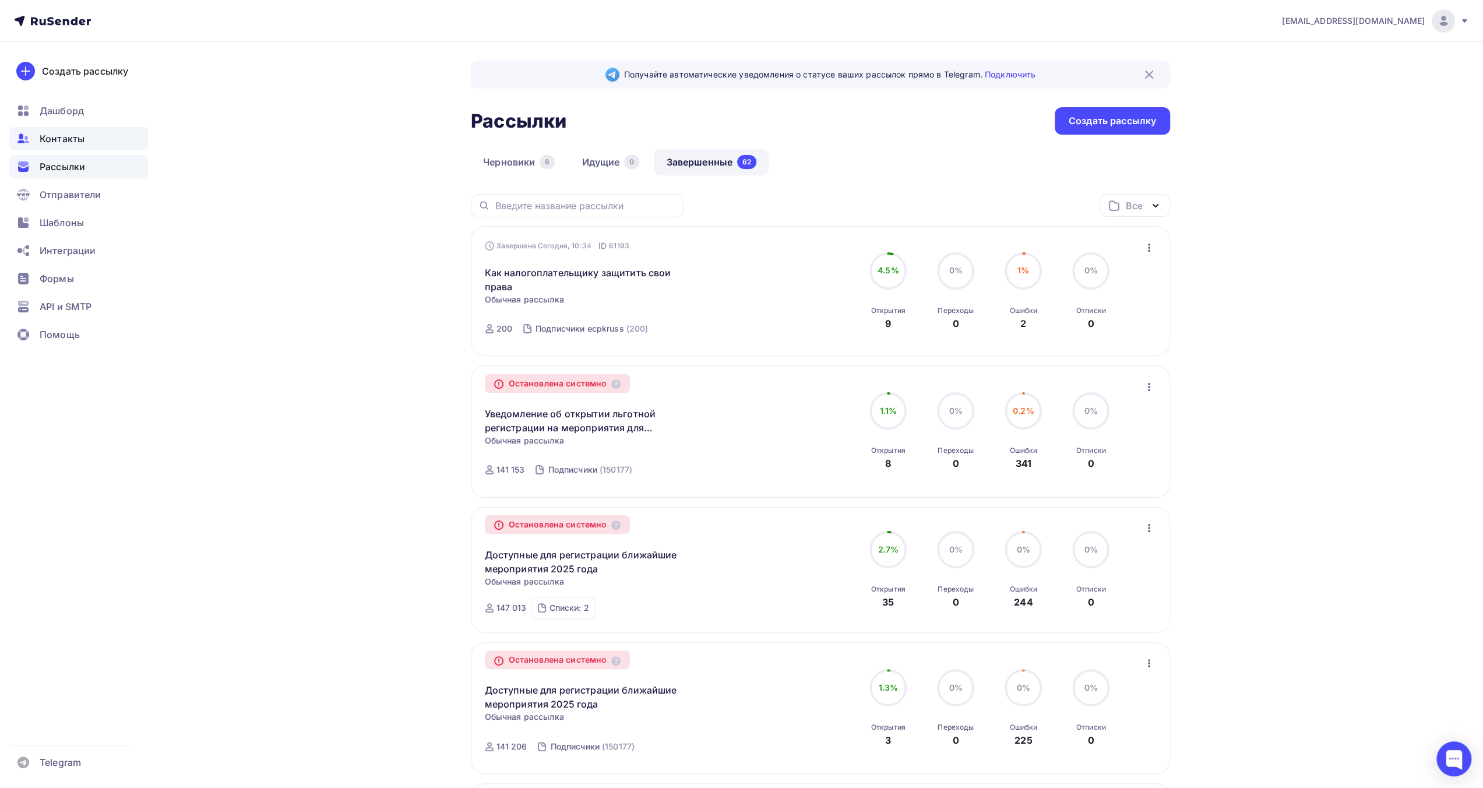  What do you see at coordinates (580, 329) in the screenshot?
I see `div: Подписчики ecpkruss` at bounding box center [580, 329].